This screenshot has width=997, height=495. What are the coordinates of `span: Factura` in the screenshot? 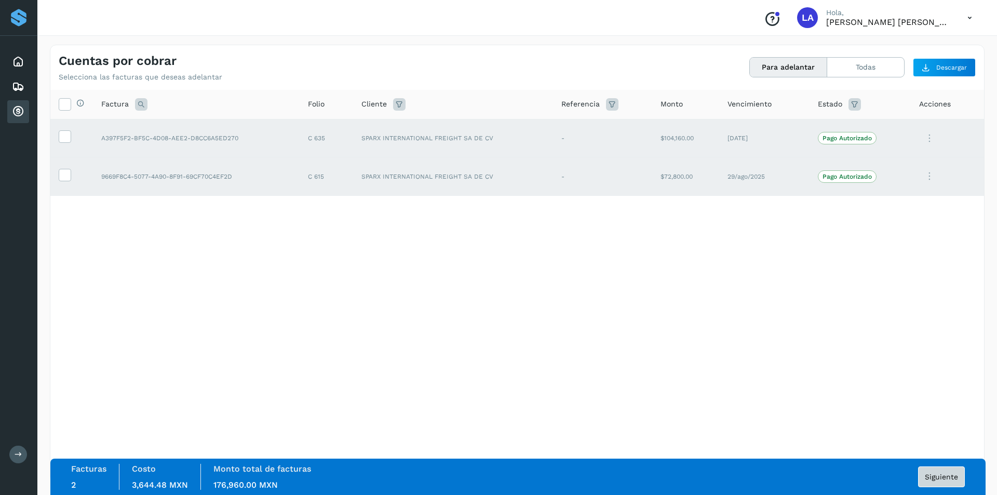 It's located at (115, 104).